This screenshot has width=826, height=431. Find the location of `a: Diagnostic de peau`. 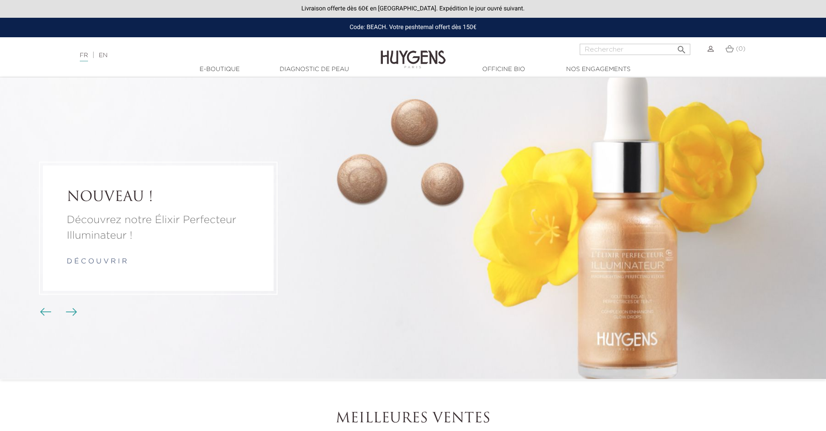

a: Diagnostic de peau is located at coordinates (314, 69).